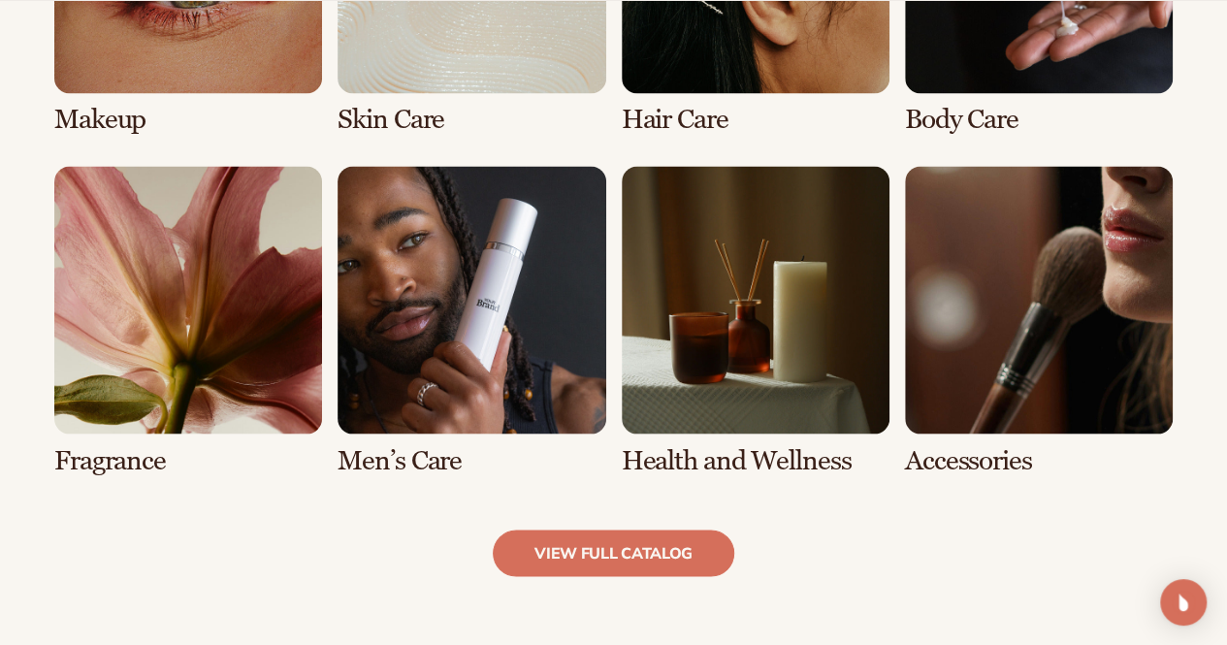  I want to click on a: view full catalog, so click(613, 553).